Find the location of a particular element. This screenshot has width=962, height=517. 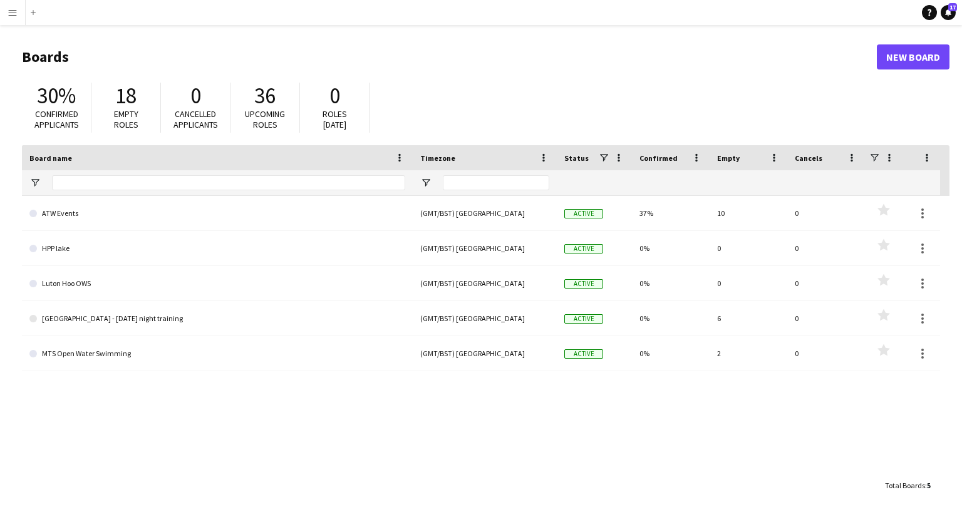

span: Board name is located at coordinates (51, 158).